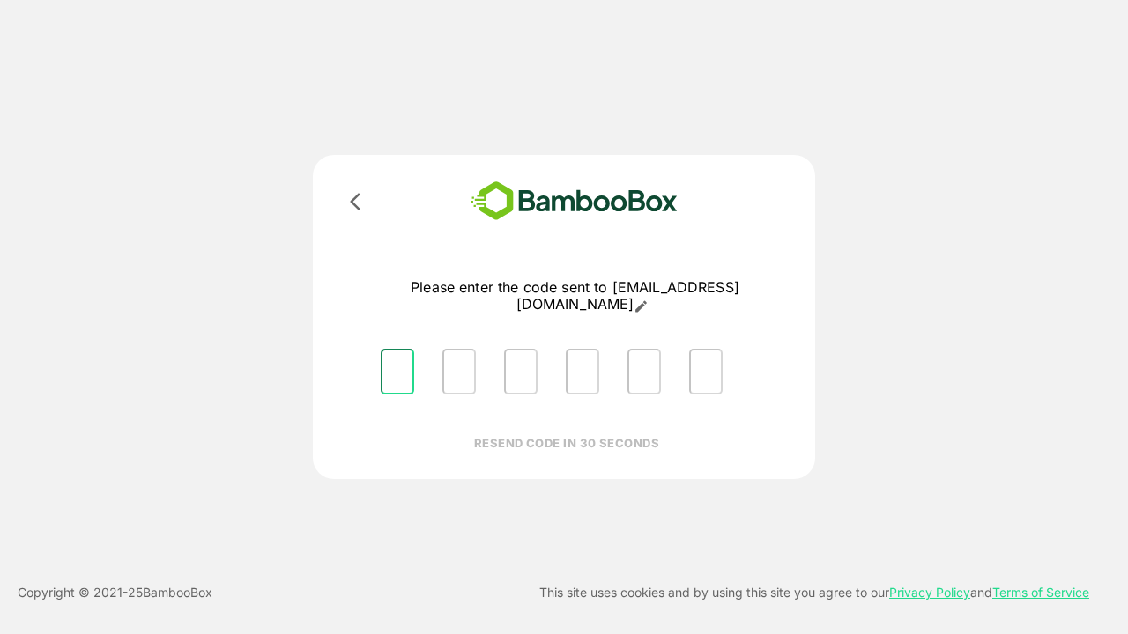 The height and width of the screenshot is (634, 1128). Describe the element at coordinates (706, 372) in the screenshot. I see `input: Please enter OTP character 6` at that location.